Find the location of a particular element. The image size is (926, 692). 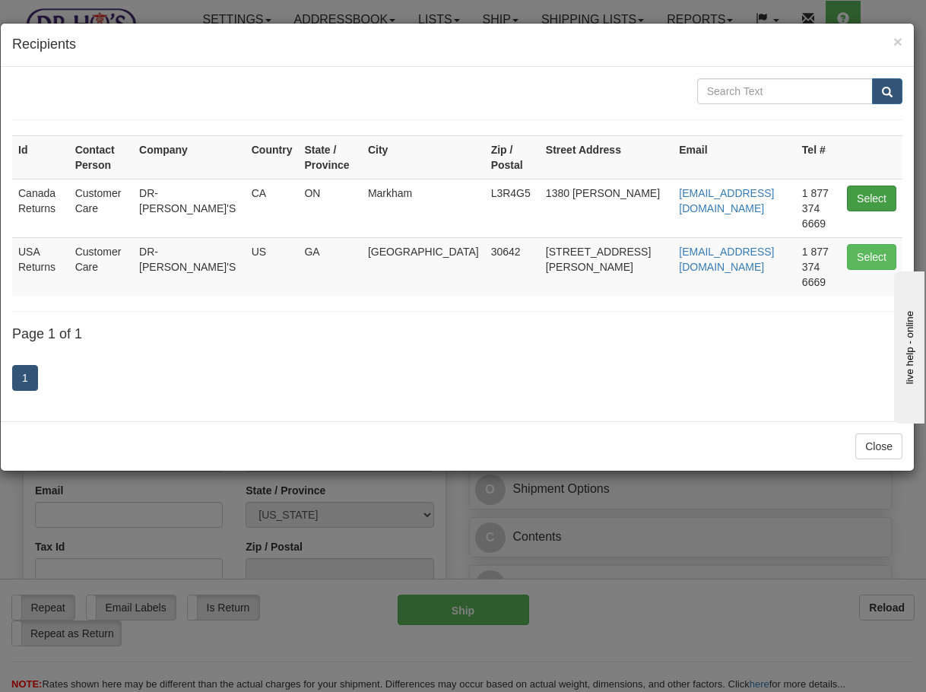

th: State / Province is located at coordinates (329, 157).